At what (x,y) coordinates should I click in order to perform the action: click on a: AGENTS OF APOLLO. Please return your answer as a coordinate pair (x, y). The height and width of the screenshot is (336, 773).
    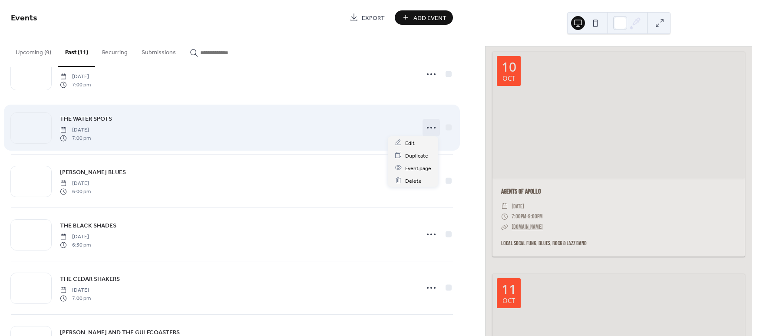
    Looking at the image, I should click on (521, 192).